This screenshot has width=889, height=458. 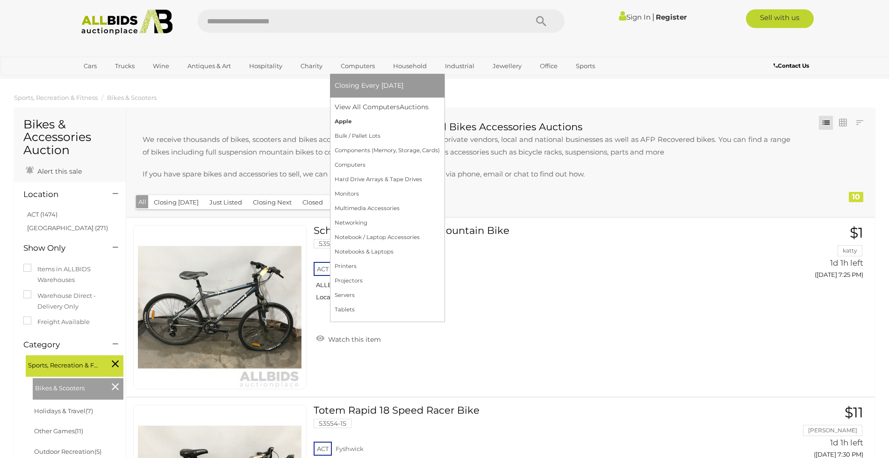 I want to click on span: (7), so click(x=89, y=411).